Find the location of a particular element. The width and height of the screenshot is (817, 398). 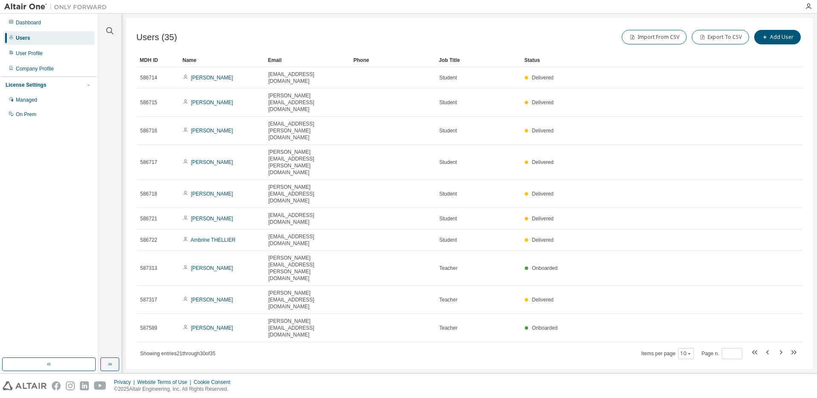

span: 586721 is located at coordinates (149, 219).